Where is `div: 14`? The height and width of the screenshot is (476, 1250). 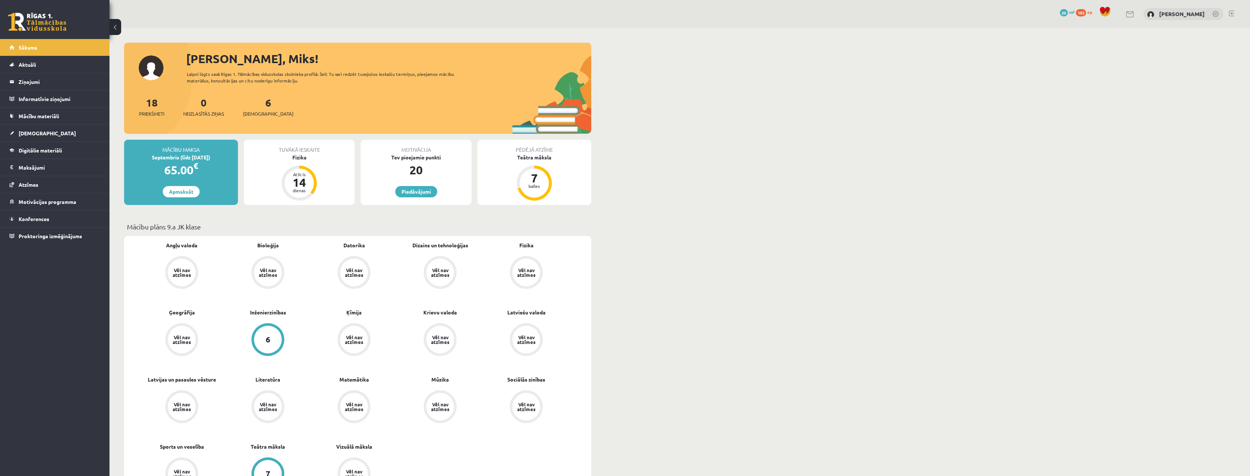 div: 14 is located at coordinates (299, 182).